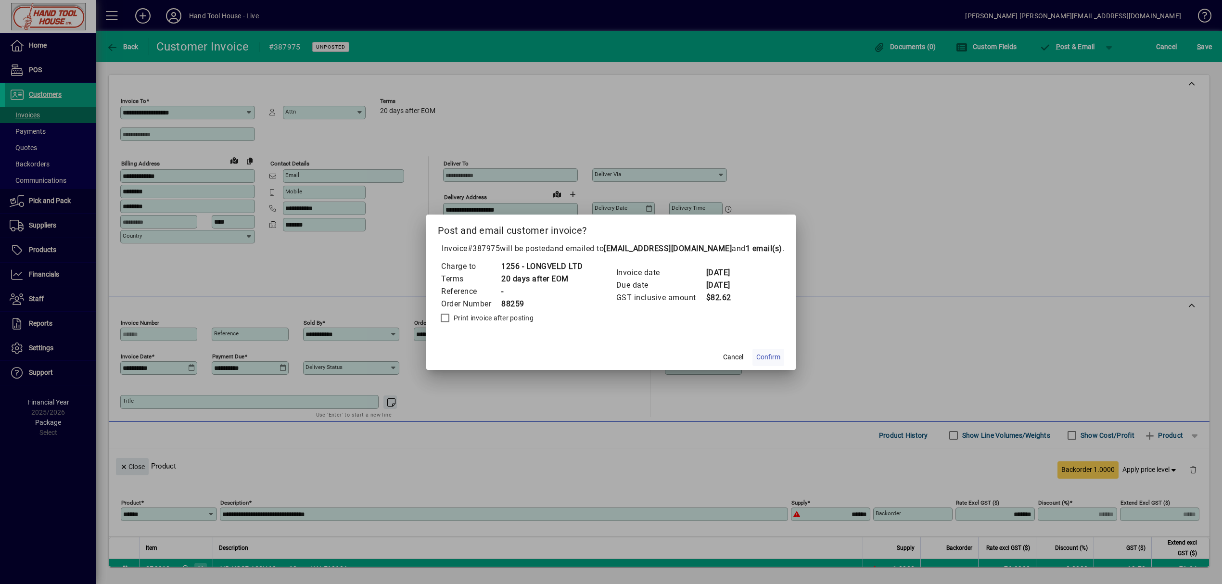 This screenshot has width=1222, height=584. I want to click on b: 1 email(s), so click(764, 248).